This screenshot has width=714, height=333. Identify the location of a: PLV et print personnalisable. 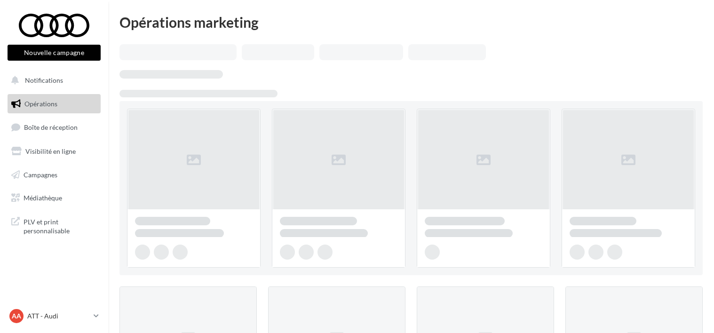
(54, 225).